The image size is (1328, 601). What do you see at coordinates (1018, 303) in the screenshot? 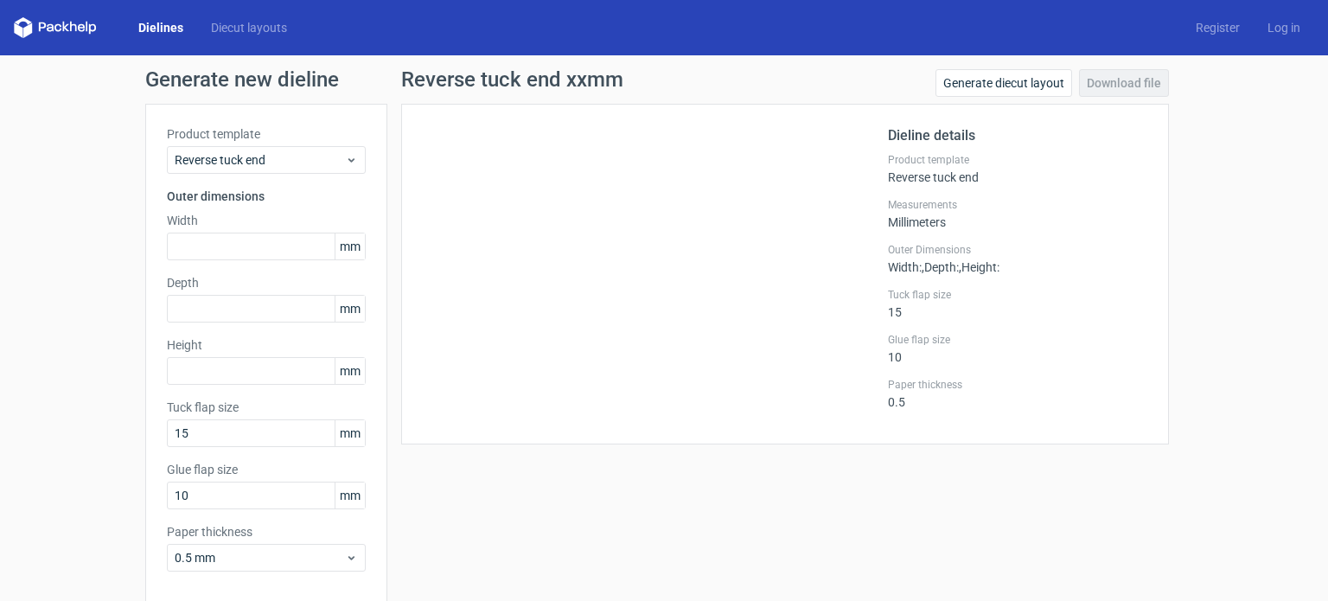
I see `div: 15` at bounding box center [1018, 303].